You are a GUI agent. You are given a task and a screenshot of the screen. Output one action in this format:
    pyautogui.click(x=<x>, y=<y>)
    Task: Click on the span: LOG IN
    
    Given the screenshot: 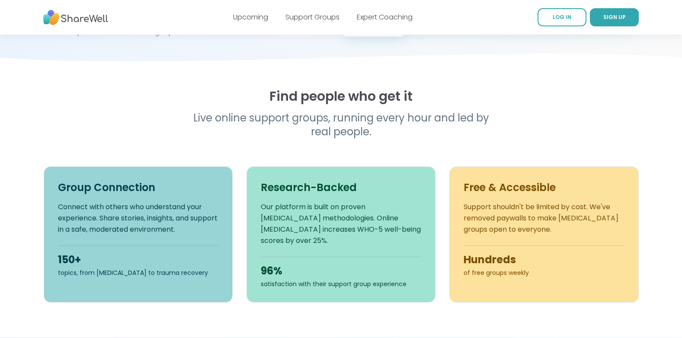 What is the action you would take?
    pyautogui.click(x=561, y=17)
    